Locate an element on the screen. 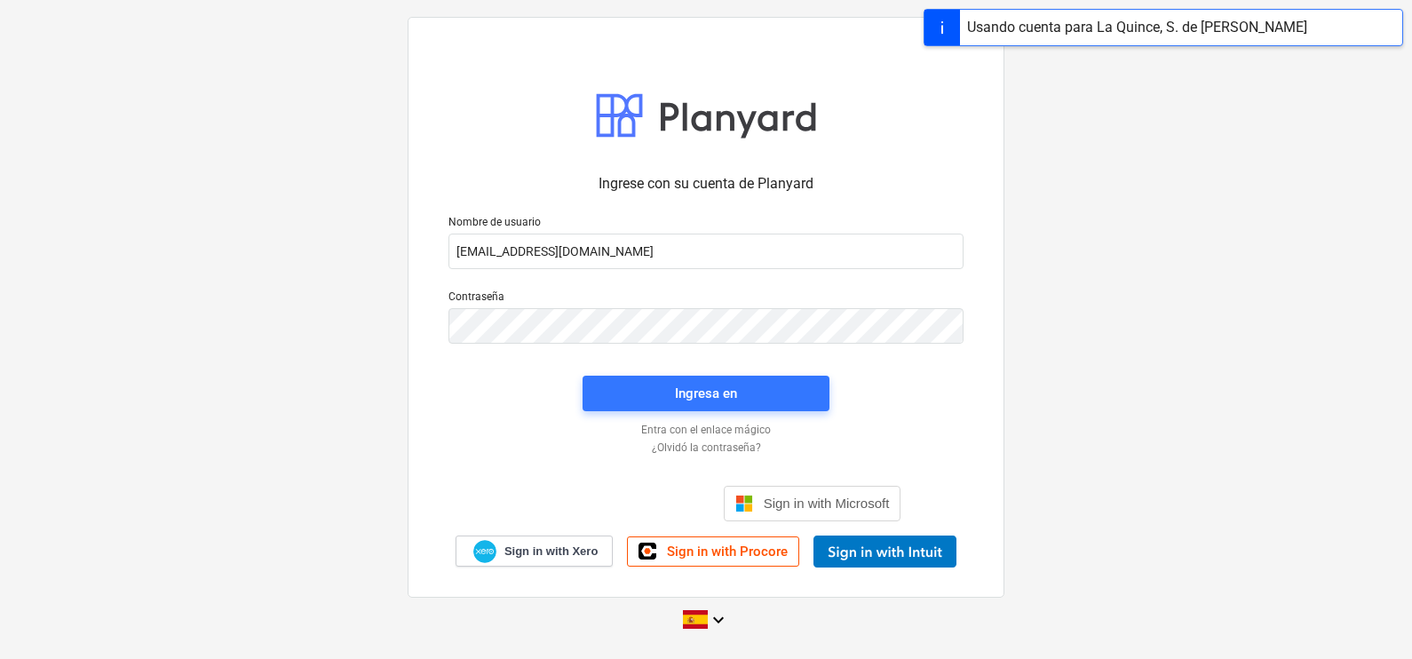  span: Sign in with Xero is located at coordinates (551, 552).